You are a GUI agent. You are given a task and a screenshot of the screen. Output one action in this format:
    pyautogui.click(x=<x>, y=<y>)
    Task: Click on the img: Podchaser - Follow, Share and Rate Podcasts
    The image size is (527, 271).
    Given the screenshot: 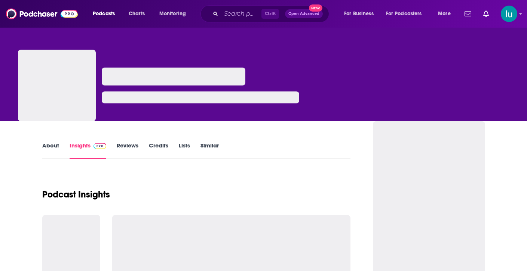 What is the action you would take?
    pyautogui.click(x=42, y=14)
    